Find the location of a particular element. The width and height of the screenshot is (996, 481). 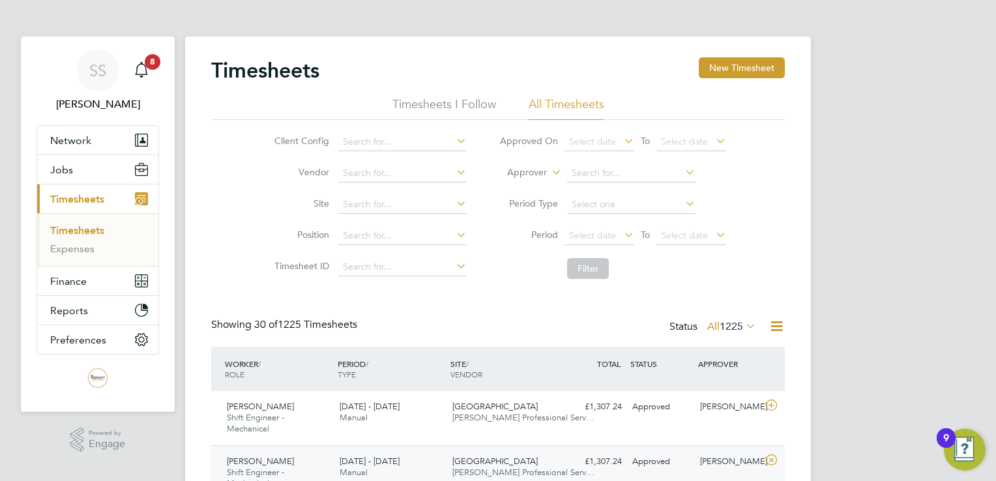

button: Jobs is located at coordinates (98, 169).